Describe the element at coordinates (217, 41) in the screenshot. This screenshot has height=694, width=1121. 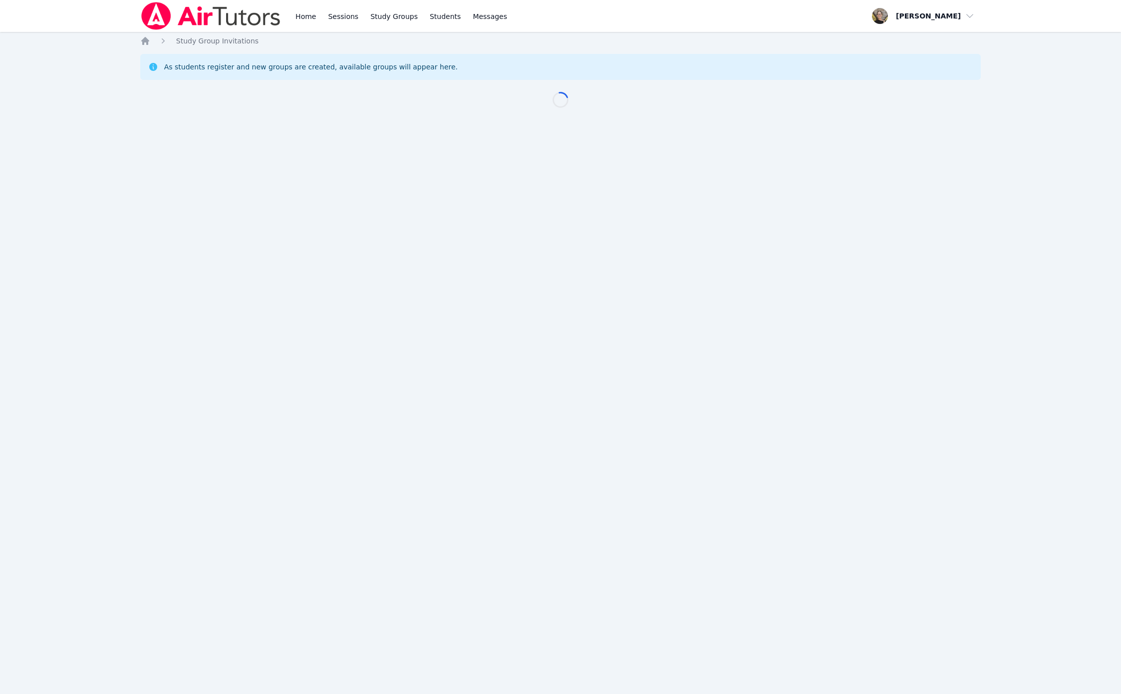
I see `span: Study Group Invitations` at that location.